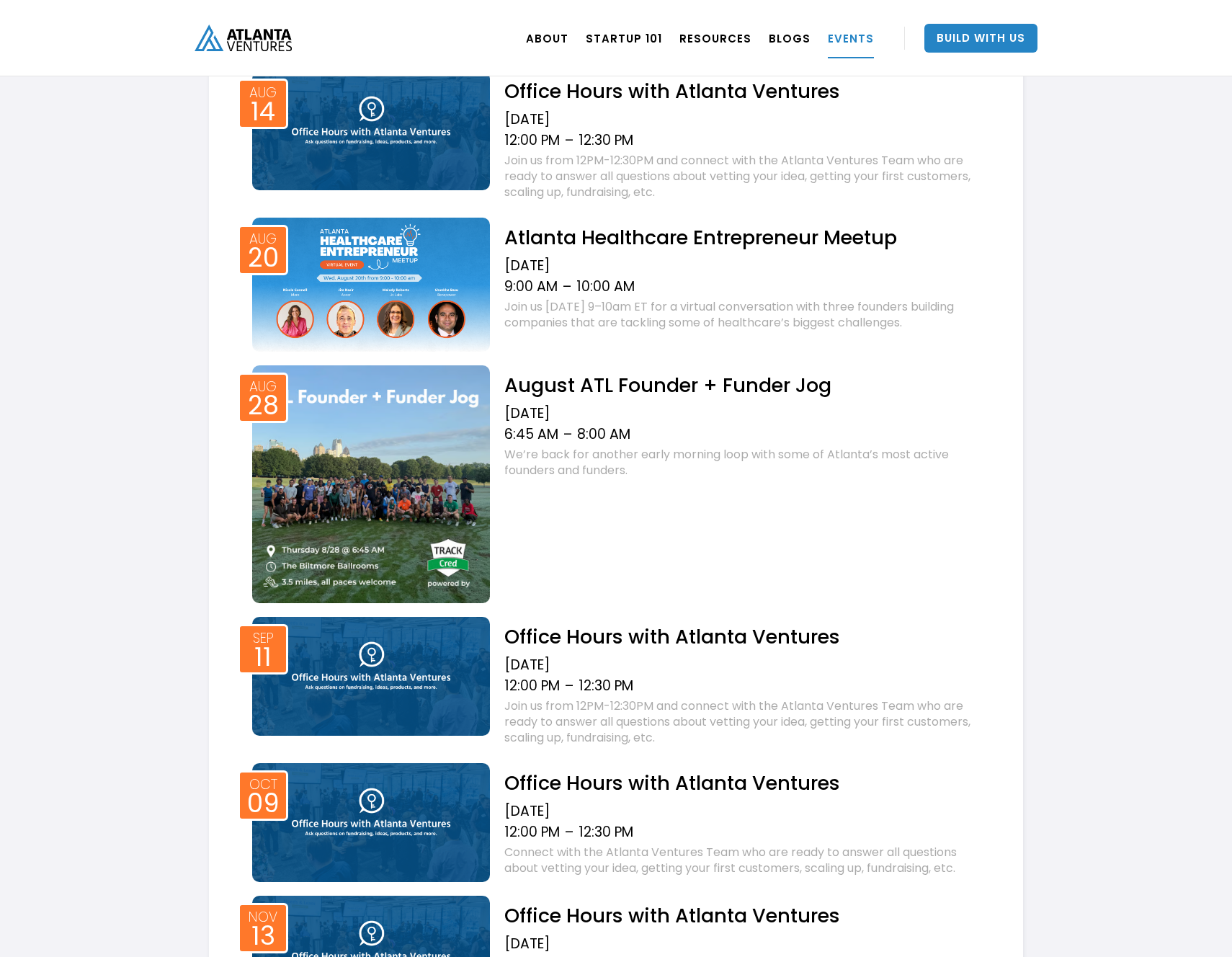  I want to click on div: 9:00 AM, so click(532, 287).